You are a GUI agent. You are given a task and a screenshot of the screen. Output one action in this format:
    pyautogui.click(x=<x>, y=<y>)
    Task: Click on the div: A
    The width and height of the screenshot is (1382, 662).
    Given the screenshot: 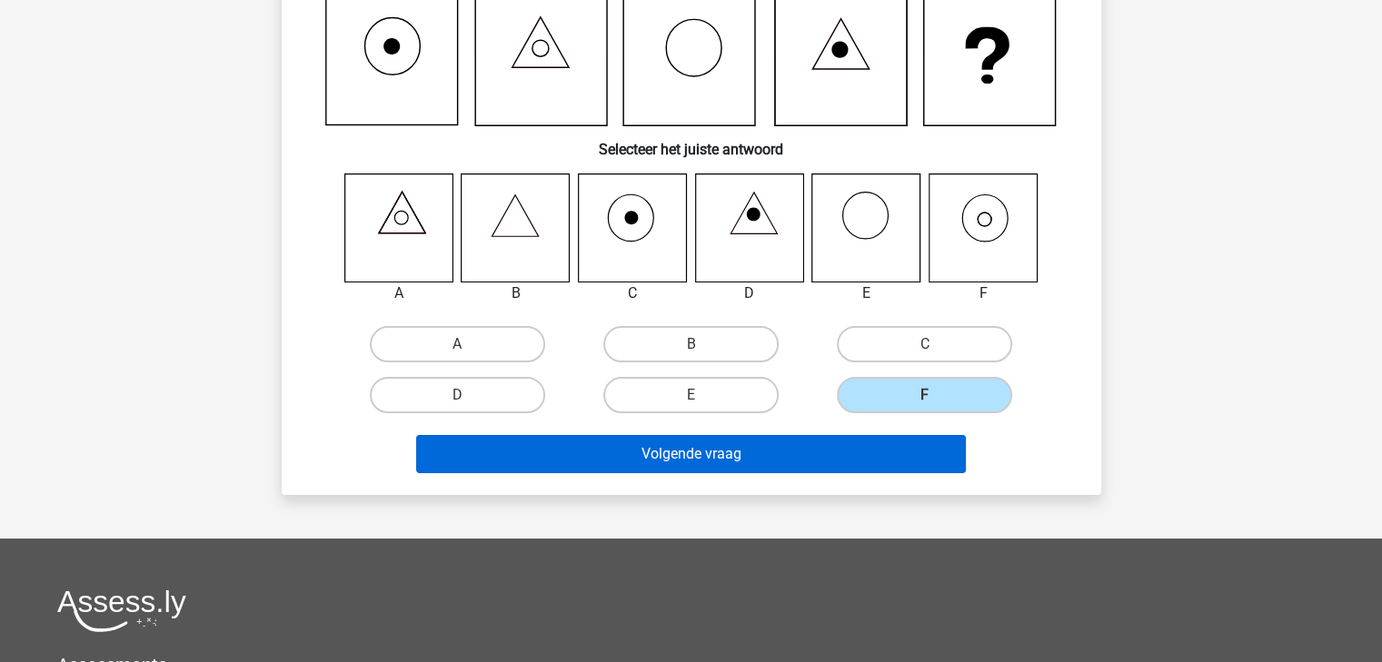 What is the action you would take?
    pyautogui.click(x=399, y=293)
    